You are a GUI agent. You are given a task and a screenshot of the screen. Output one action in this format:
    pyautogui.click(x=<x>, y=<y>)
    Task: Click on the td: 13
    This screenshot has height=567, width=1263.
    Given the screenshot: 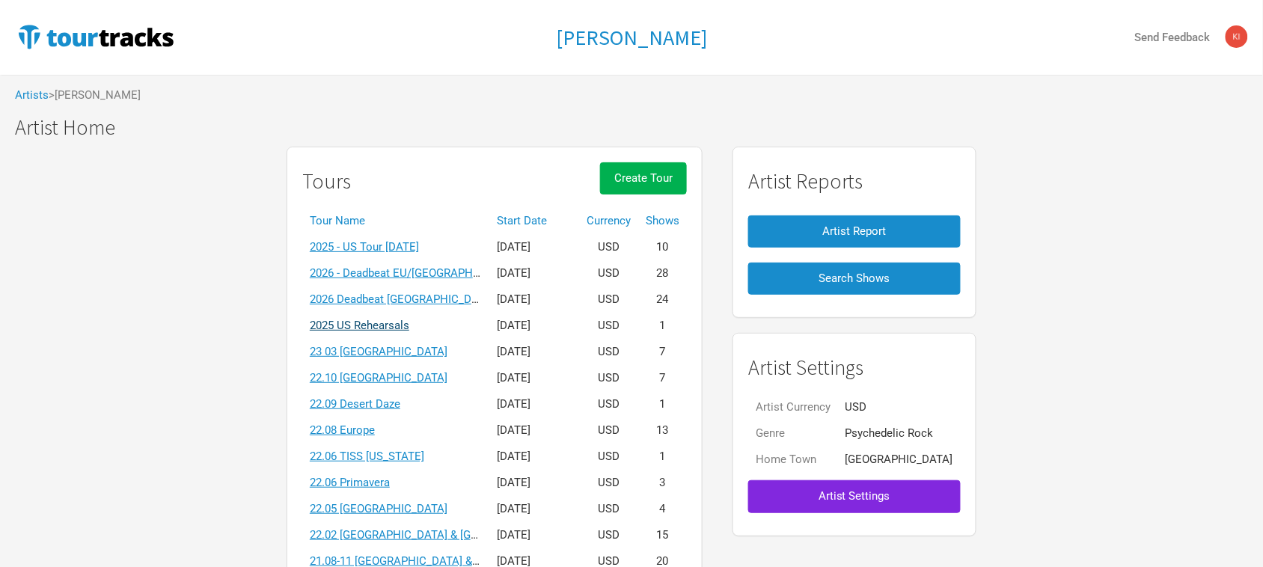 What is the action you would take?
    pyautogui.click(x=662, y=430)
    